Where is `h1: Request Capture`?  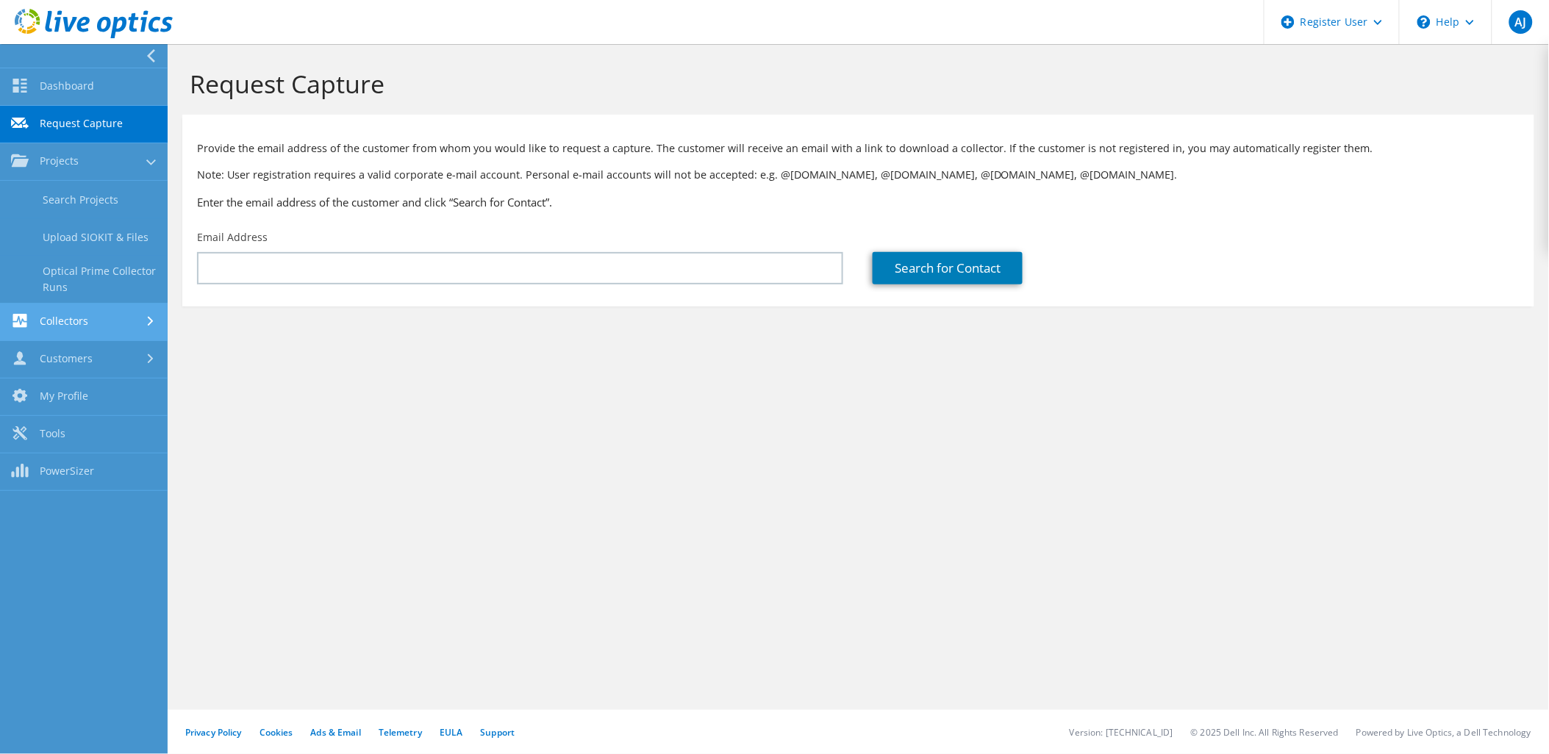
h1: Request Capture is located at coordinates (854, 84).